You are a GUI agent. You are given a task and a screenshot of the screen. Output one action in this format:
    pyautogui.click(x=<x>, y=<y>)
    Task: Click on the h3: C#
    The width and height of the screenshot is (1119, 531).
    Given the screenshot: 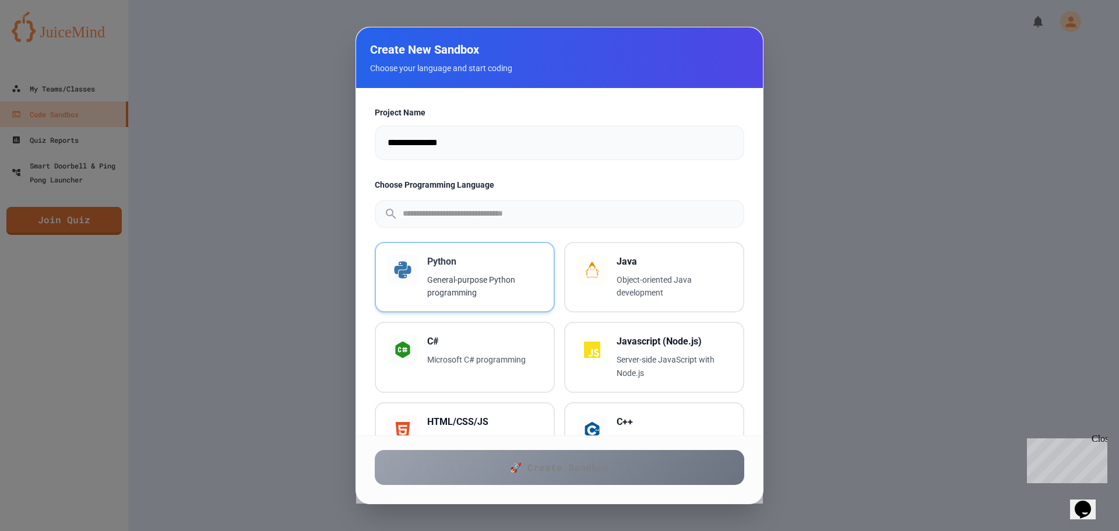 What is the action you would take?
    pyautogui.click(x=484, y=341)
    